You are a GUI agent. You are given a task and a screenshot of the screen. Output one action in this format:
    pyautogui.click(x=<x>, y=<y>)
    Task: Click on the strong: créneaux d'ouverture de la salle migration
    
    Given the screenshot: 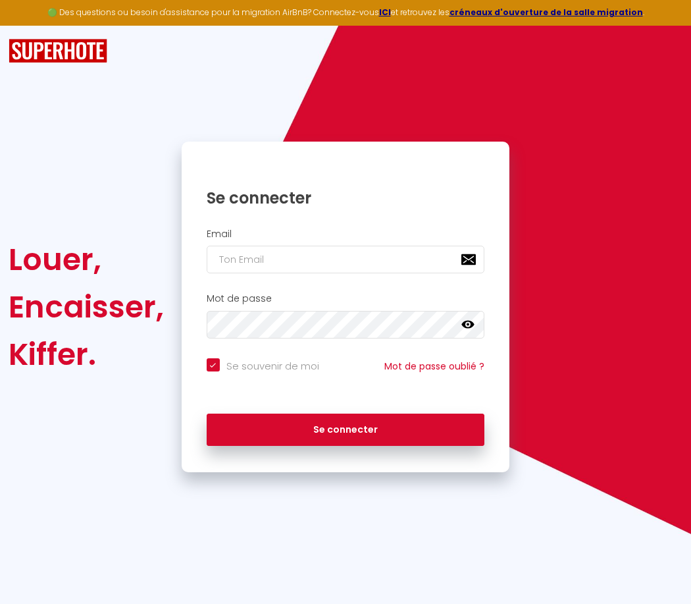 What is the action you would take?
    pyautogui.click(x=546, y=12)
    